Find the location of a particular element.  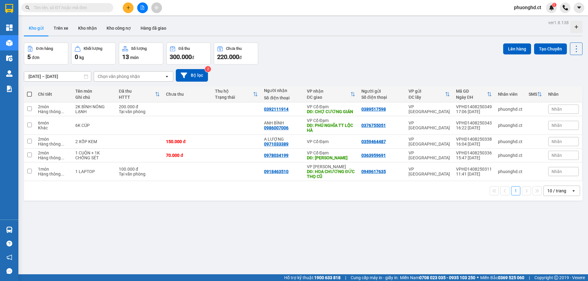

strong: 0708 023 035 - 0935 103 250 is located at coordinates (447, 278).